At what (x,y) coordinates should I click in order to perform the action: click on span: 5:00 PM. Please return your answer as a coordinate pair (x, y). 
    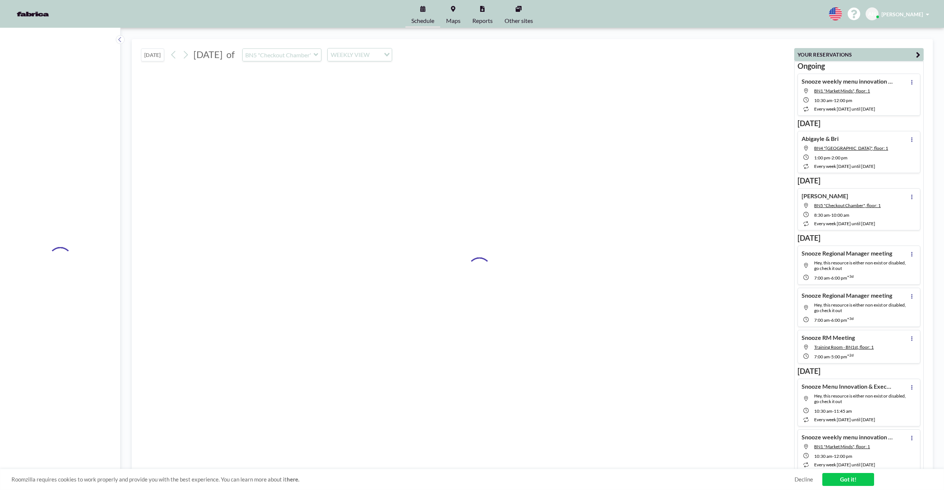
    Looking at the image, I should click on (839, 357).